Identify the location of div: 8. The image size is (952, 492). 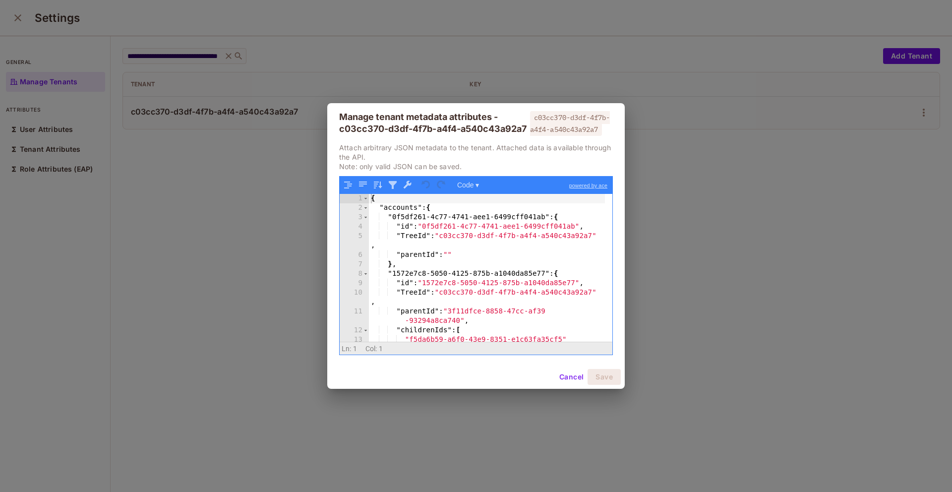
(354, 274).